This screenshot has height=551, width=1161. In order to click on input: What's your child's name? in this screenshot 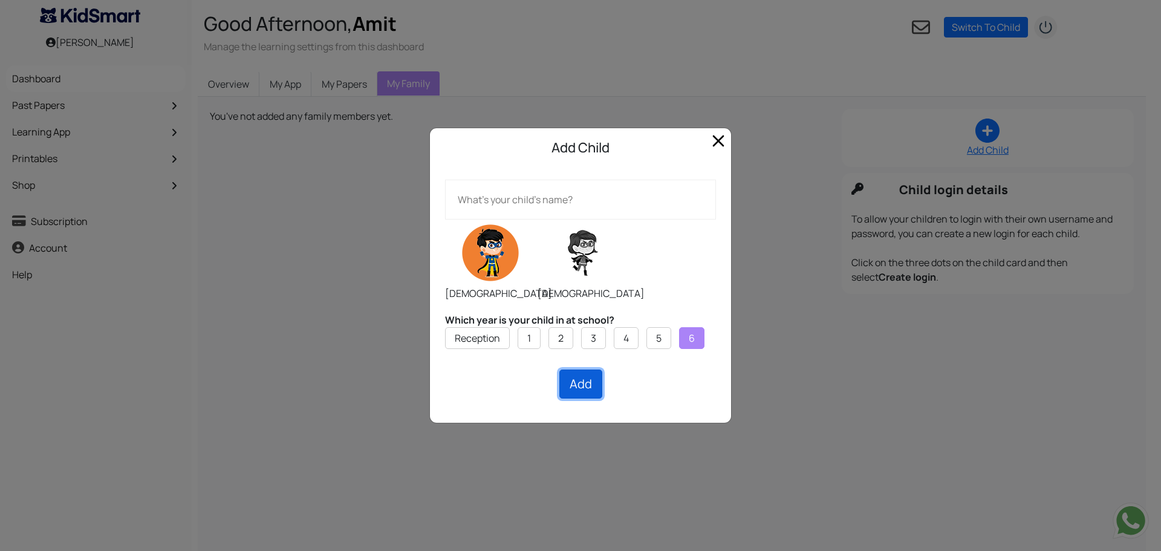, I will do `click(581, 200)`.